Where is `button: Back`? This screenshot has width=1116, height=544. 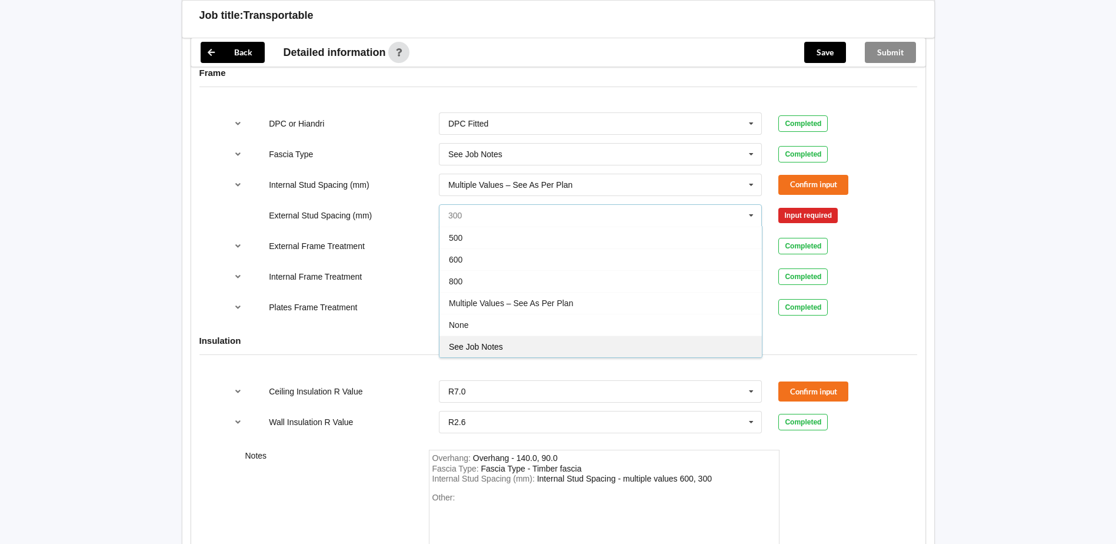
button: Back is located at coordinates (232, 52).